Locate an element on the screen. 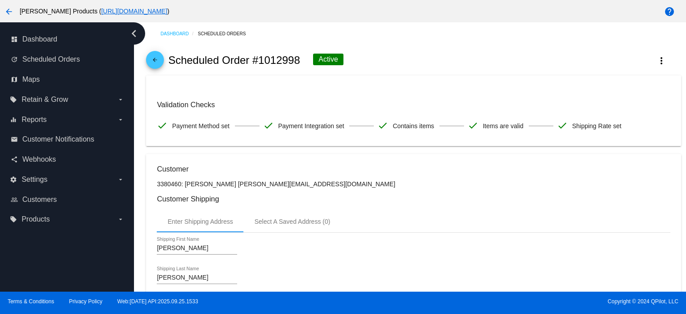 The height and width of the screenshot is (314, 686). i: settings is located at coordinates (13, 180).